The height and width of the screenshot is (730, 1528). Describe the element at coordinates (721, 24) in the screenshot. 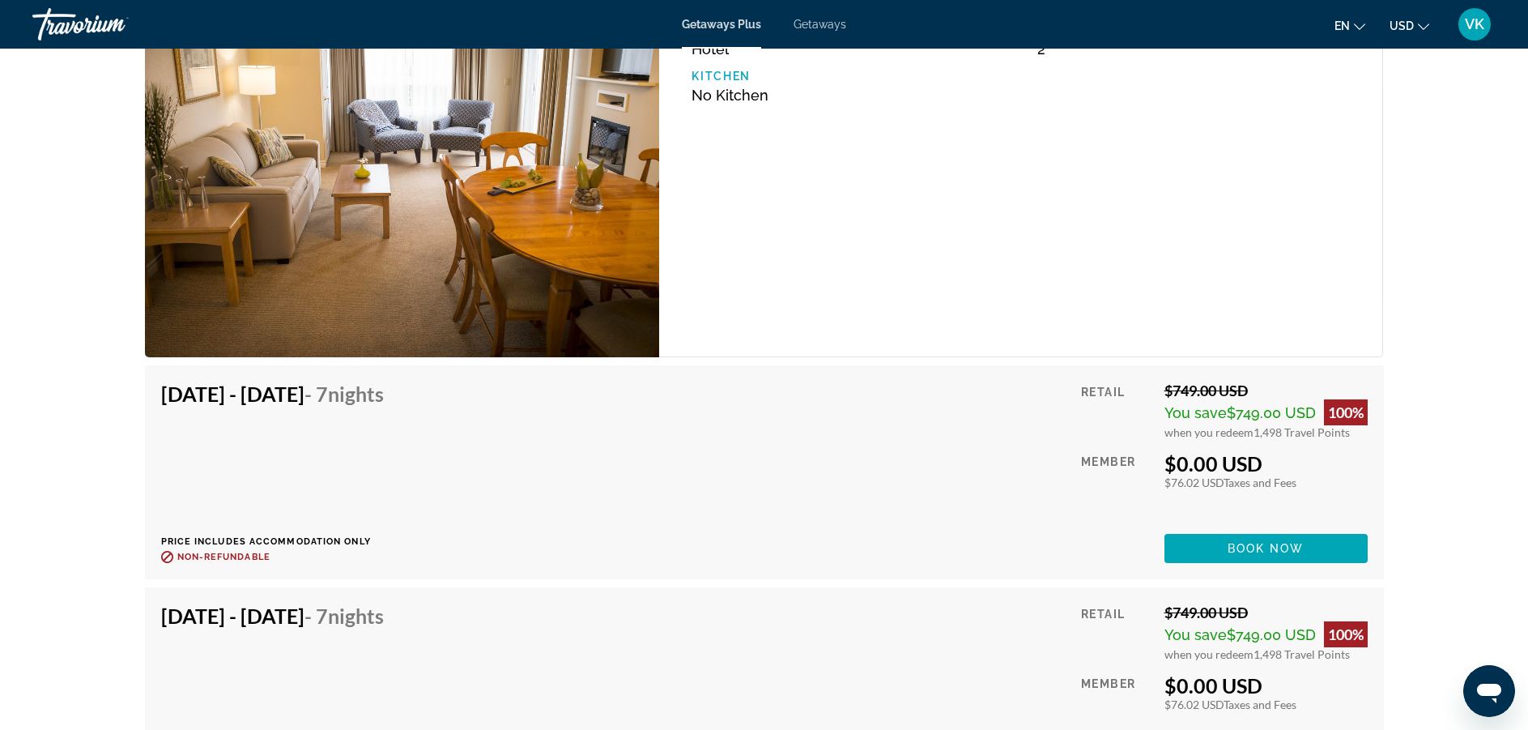

I see `a: Getaways Plus` at that location.